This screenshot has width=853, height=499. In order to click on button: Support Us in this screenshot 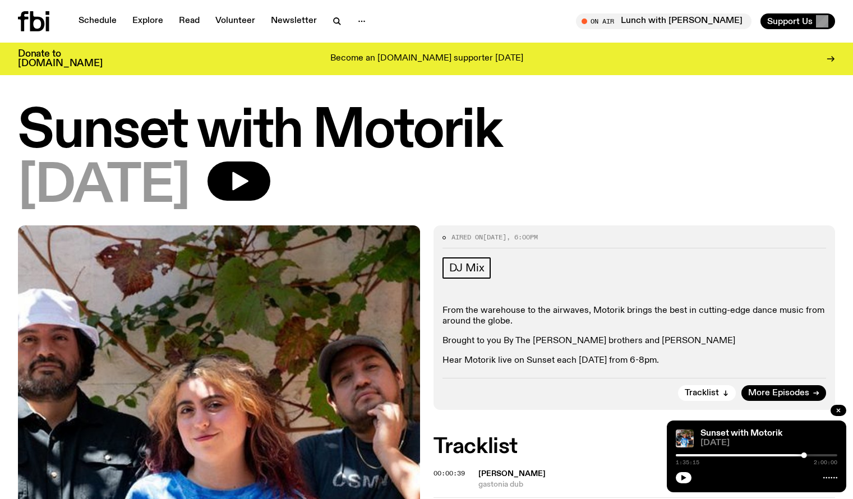, I will do `click(797, 21)`.